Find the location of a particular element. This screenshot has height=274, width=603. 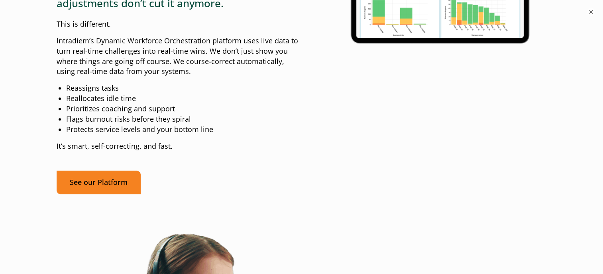

p: Intradiem’s Dynamic Workforce Orchestration platform uses live data to turn real-time challenges ... is located at coordinates (179, 57).